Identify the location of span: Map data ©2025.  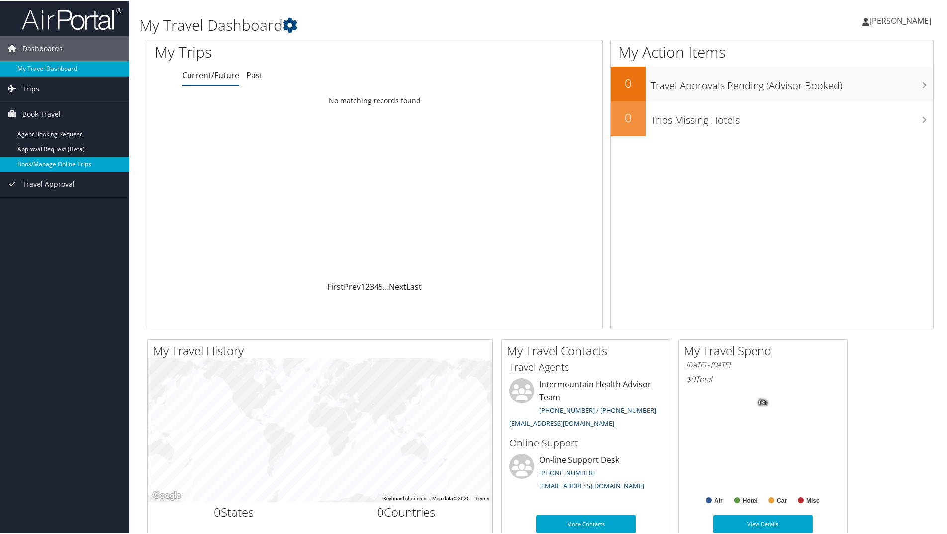
(451, 497).